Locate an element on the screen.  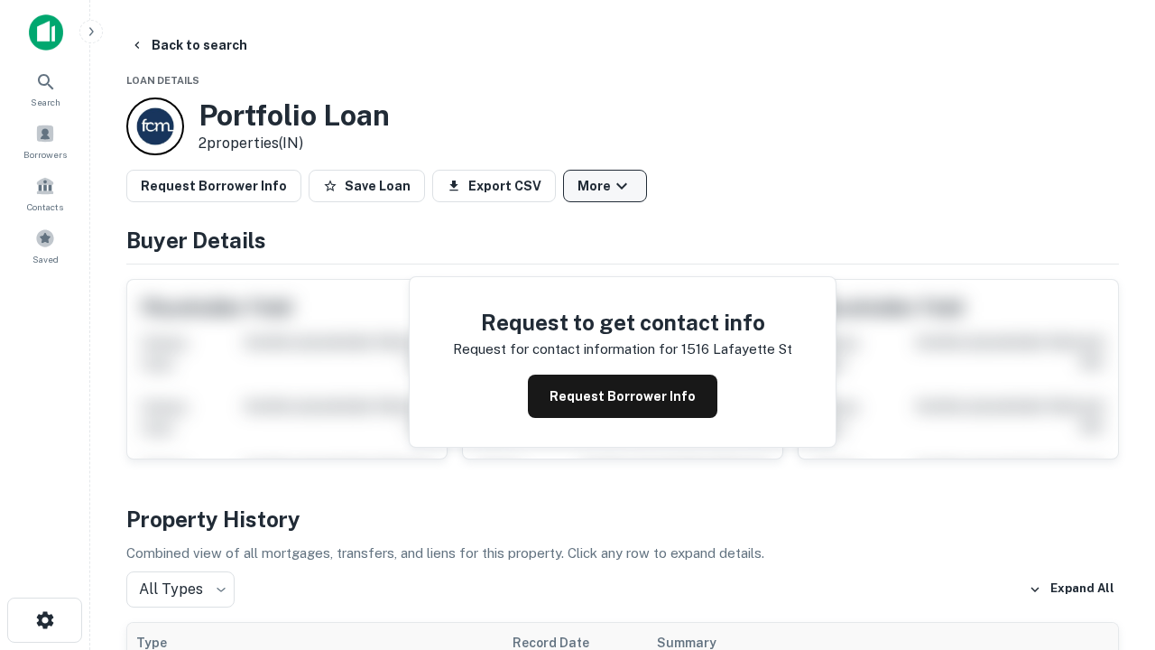
h4: Property History is located at coordinates (623, 519).